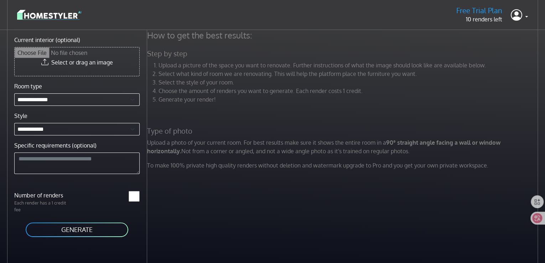 The width and height of the screenshot is (545, 263). What do you see at coordinates (55, 145) in the screenshot?
I see `label: Specific requirements (optional)` at bounding box center [55, 145].